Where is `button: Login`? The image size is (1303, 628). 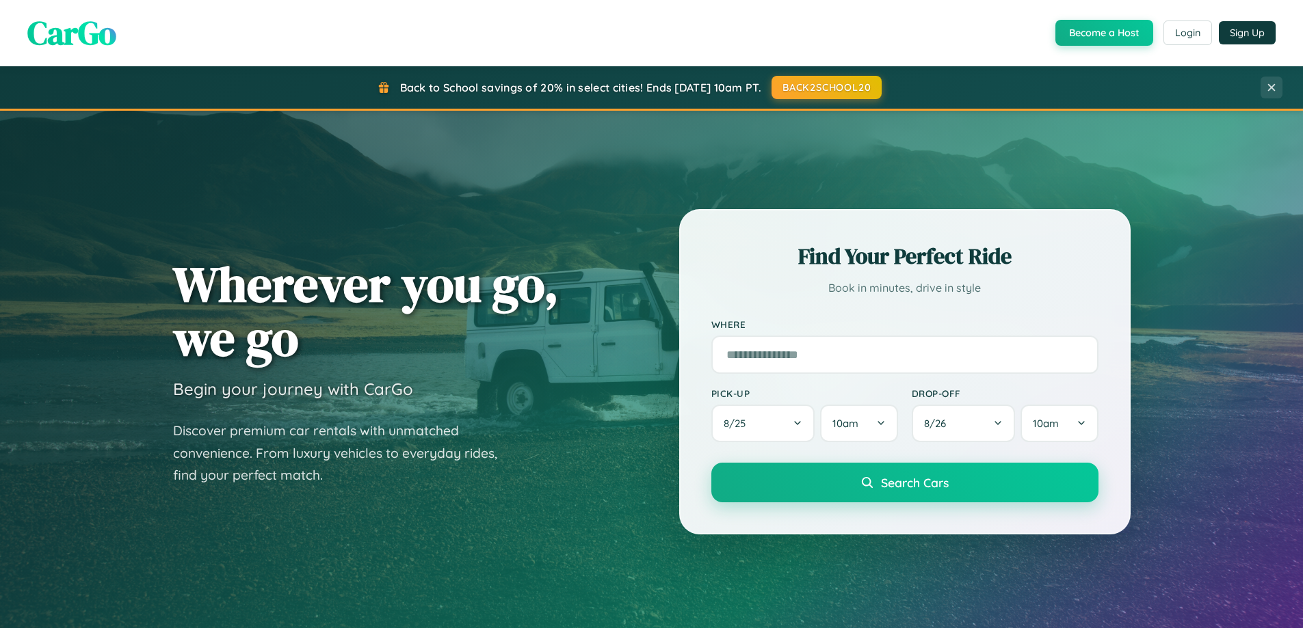
button: Login is located at coordinates (1187, 33).